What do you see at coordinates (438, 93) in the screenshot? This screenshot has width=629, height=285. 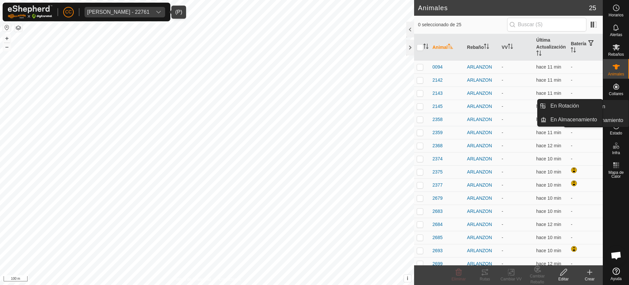 I see `span: 2143` at bounding box center [438, 93].